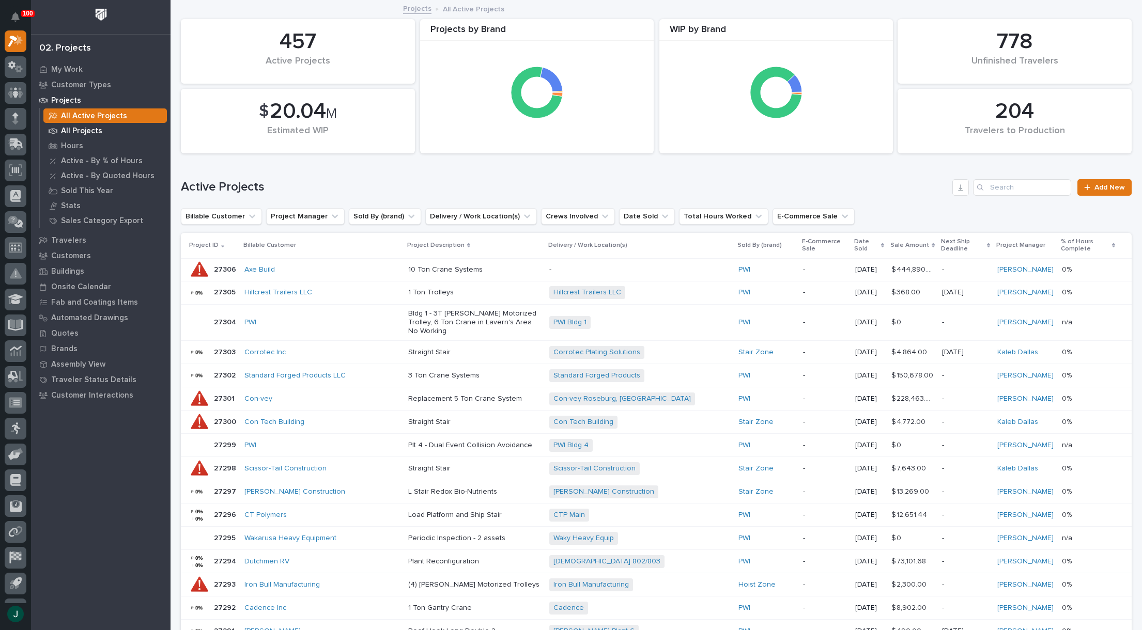  I want to click on a: Wakarusa Heavy Equipment, so click(290, 538).